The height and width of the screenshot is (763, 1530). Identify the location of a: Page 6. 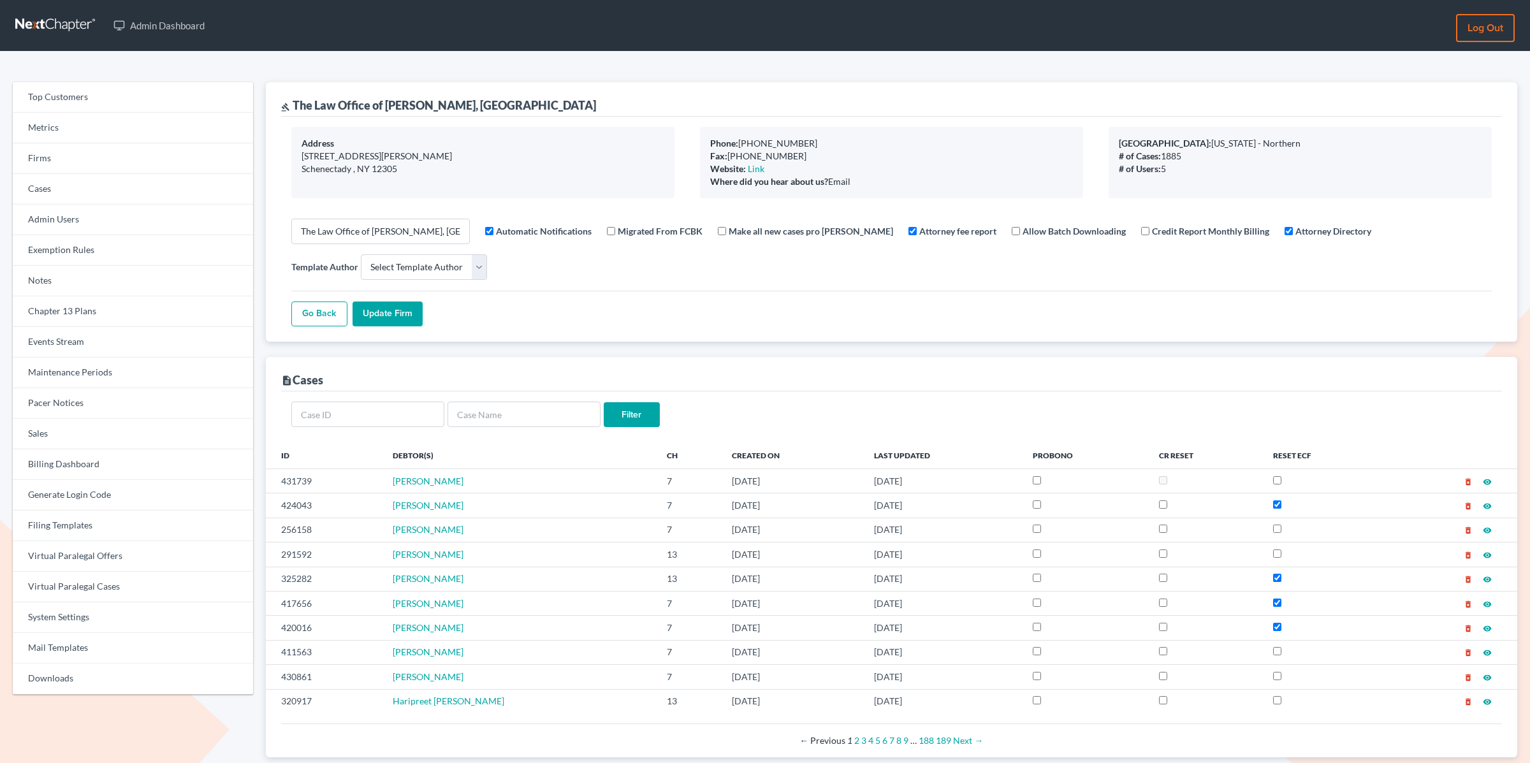
(885, 740).